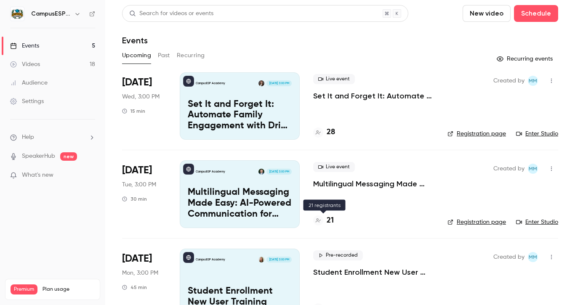 This screenshot has height=305, width=575. I want to click on span: Help, so click(28, 137).